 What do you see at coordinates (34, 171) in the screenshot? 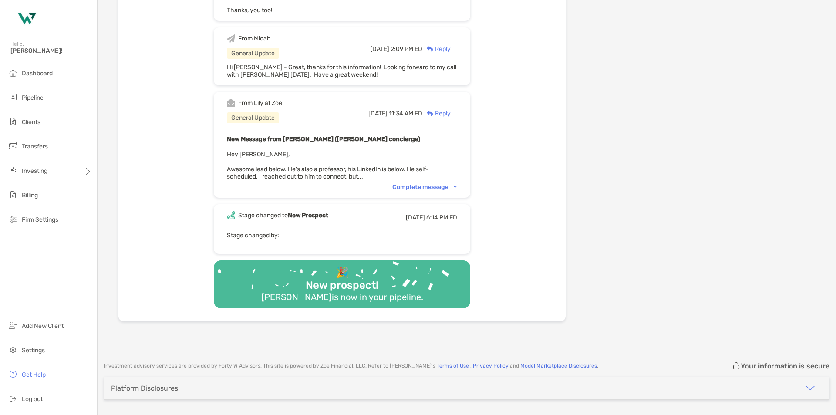
I see `span: Investing` at bounding box center [34, 171].